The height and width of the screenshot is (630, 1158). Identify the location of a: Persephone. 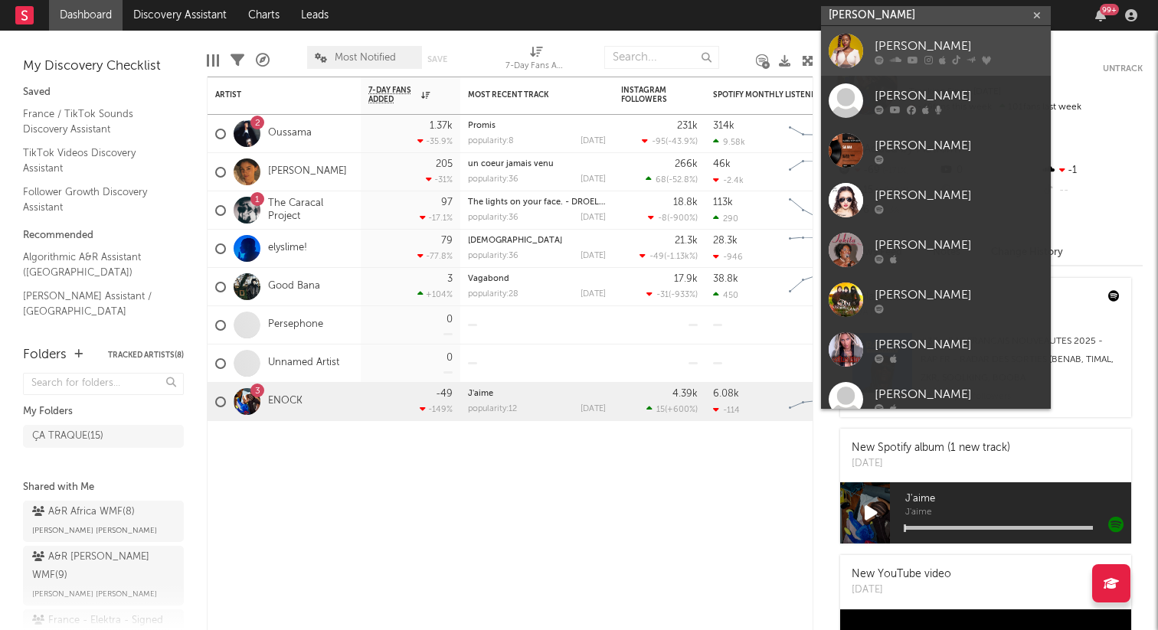
(296, 325).